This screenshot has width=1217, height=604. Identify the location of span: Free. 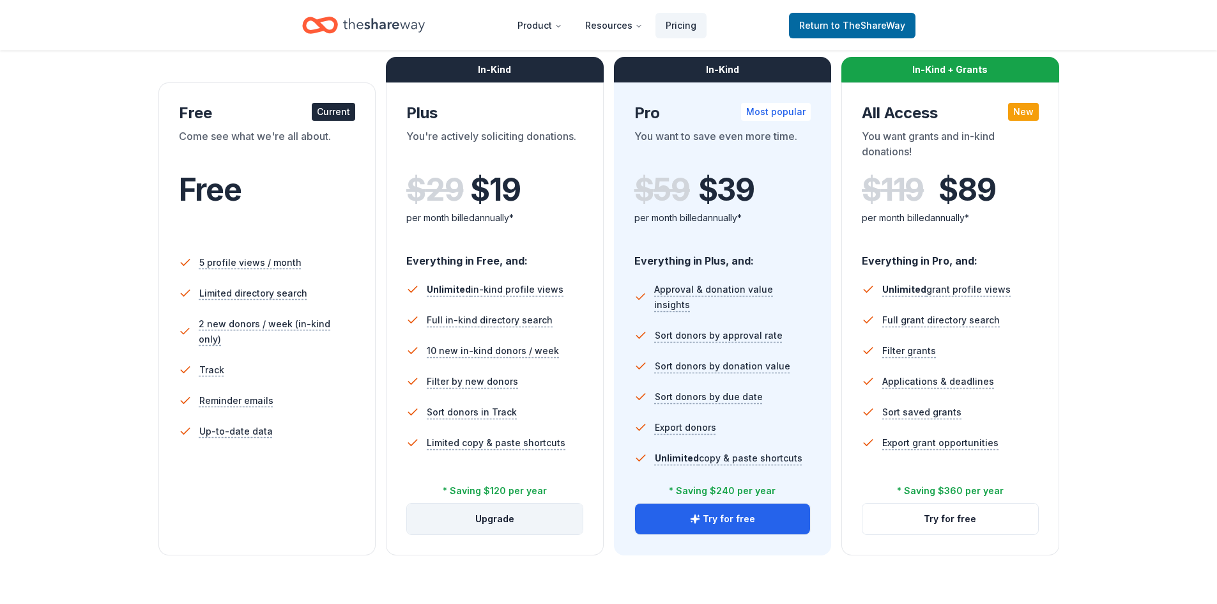
(210, 189).